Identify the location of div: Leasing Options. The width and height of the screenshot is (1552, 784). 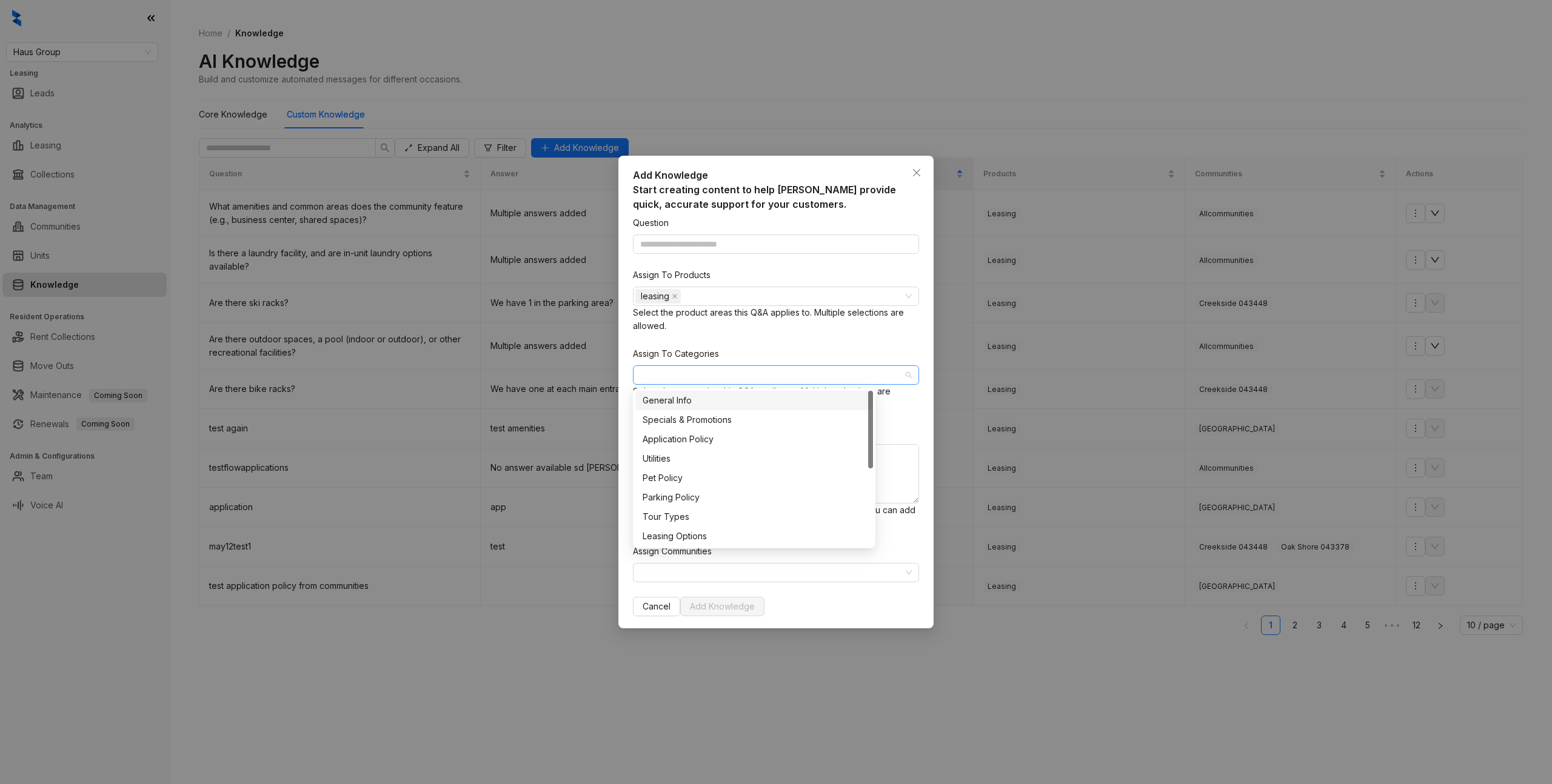
(755, 536).